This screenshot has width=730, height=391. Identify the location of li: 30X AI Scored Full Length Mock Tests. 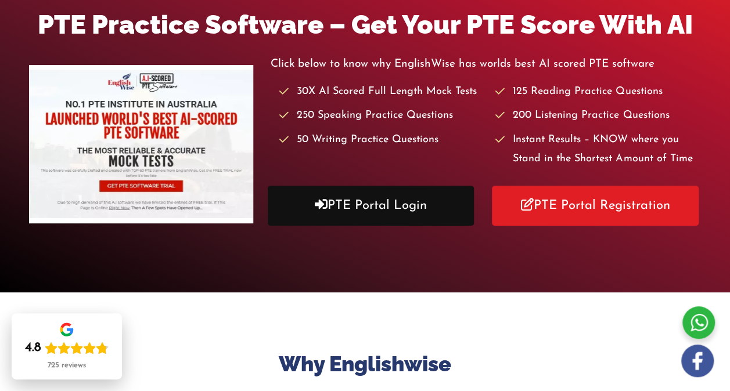
(381, 92).